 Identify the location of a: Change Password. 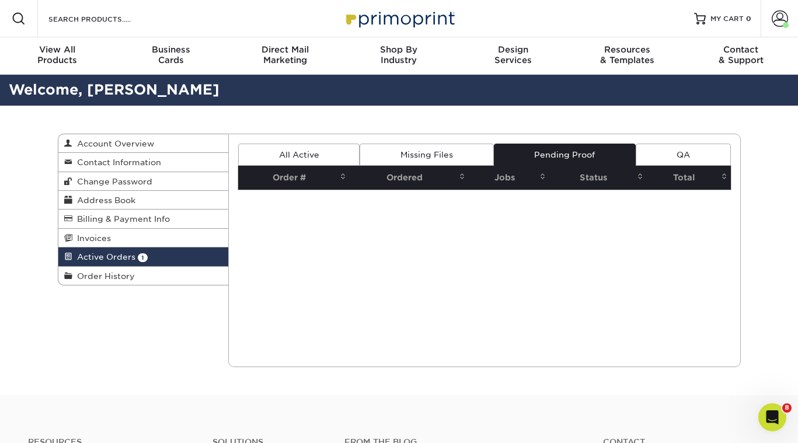
(144, 182).